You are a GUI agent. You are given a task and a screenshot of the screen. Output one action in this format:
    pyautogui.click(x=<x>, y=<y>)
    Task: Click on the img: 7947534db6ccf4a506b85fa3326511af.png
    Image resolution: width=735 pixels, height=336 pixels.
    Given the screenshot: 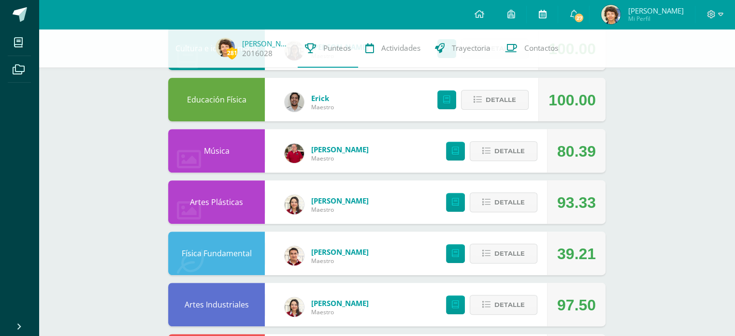 What is the action you would take?
    pyautogui.click(x=294, y=153)
    